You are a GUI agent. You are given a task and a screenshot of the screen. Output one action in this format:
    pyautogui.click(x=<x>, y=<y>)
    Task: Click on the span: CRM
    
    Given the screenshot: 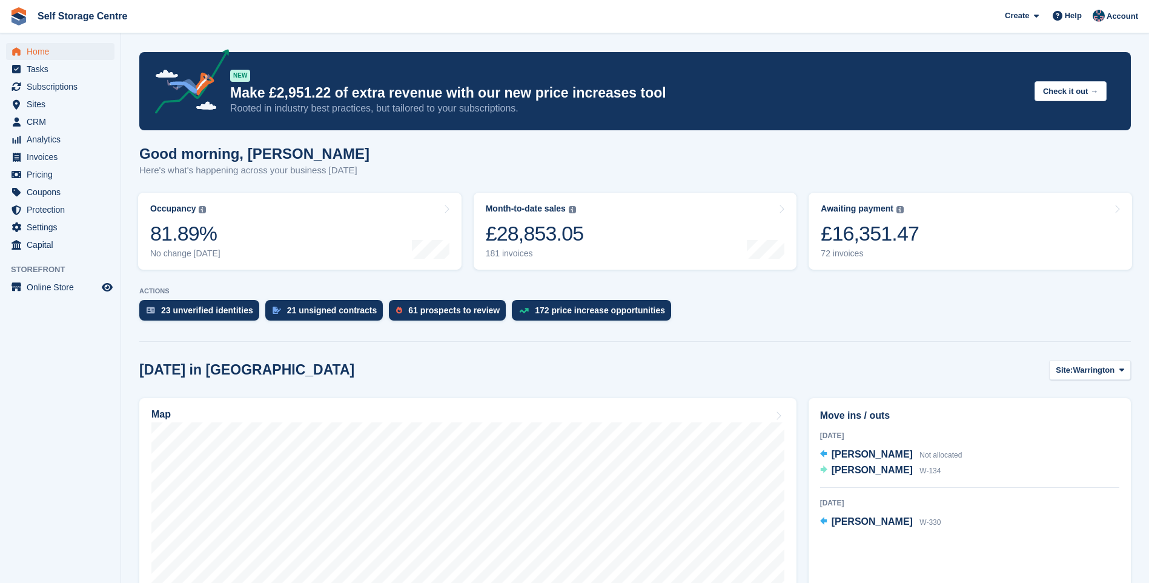 What is the action you would take?
    pyautogui.click(x=63, y=122)
    